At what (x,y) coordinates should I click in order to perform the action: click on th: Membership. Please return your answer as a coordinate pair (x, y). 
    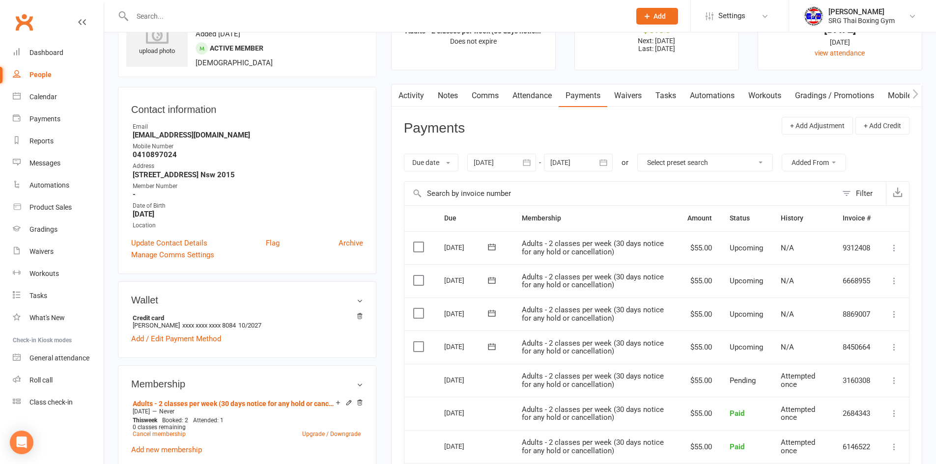
    Looking at the image, I should click on (596, 218).